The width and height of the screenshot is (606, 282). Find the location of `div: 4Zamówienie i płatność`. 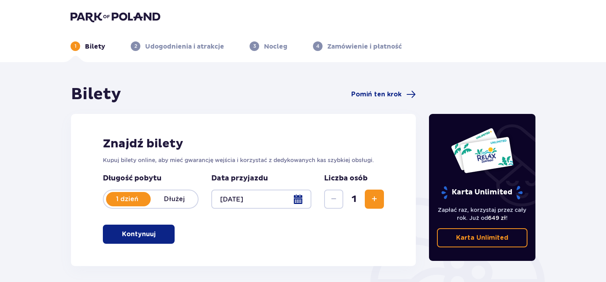

div: 4Zamówienie i płatność is located at coordinates (357, 46).